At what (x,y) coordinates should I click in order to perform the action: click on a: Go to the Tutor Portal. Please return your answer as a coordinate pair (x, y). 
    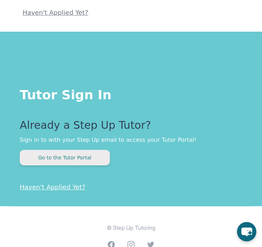
    Looking at the image, I should click on (65, 157).